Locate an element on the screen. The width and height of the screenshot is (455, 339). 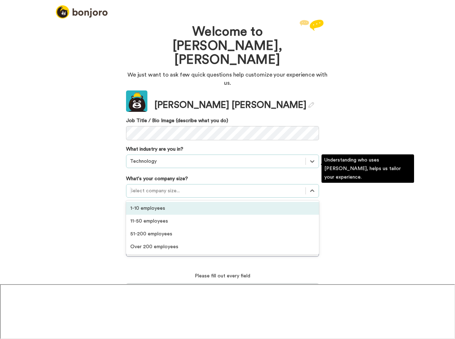
p: Please fill out every field is located at coordinates (223, 276).